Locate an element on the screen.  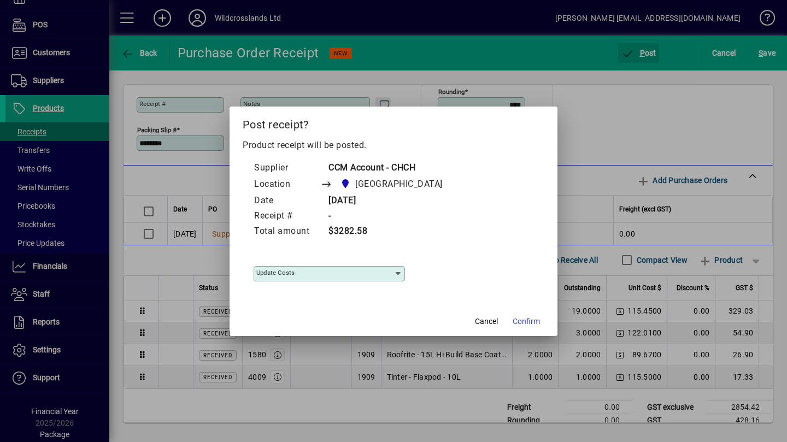
td: Supplier is located at coordinates (287, 168).